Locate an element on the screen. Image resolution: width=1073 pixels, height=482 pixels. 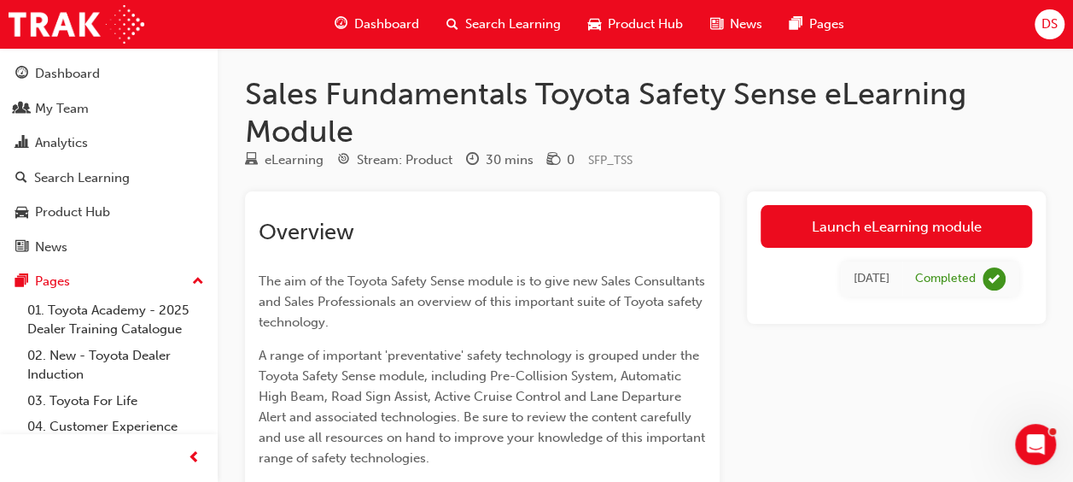
span: Learning resource code is located at coordinates (610, 160).